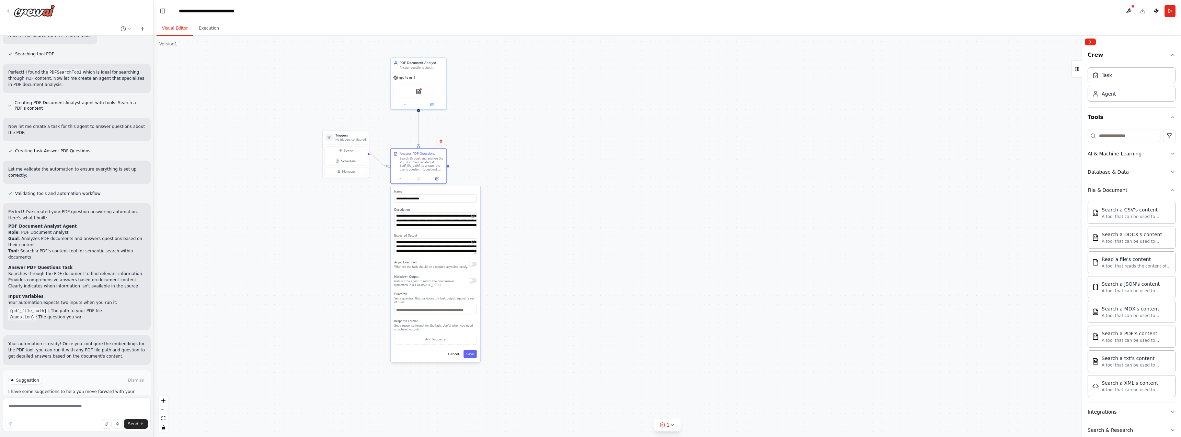 Image resolution: width=1181 pixels, height=437 pixels. I want to click on span: 1, so click(668, 425).